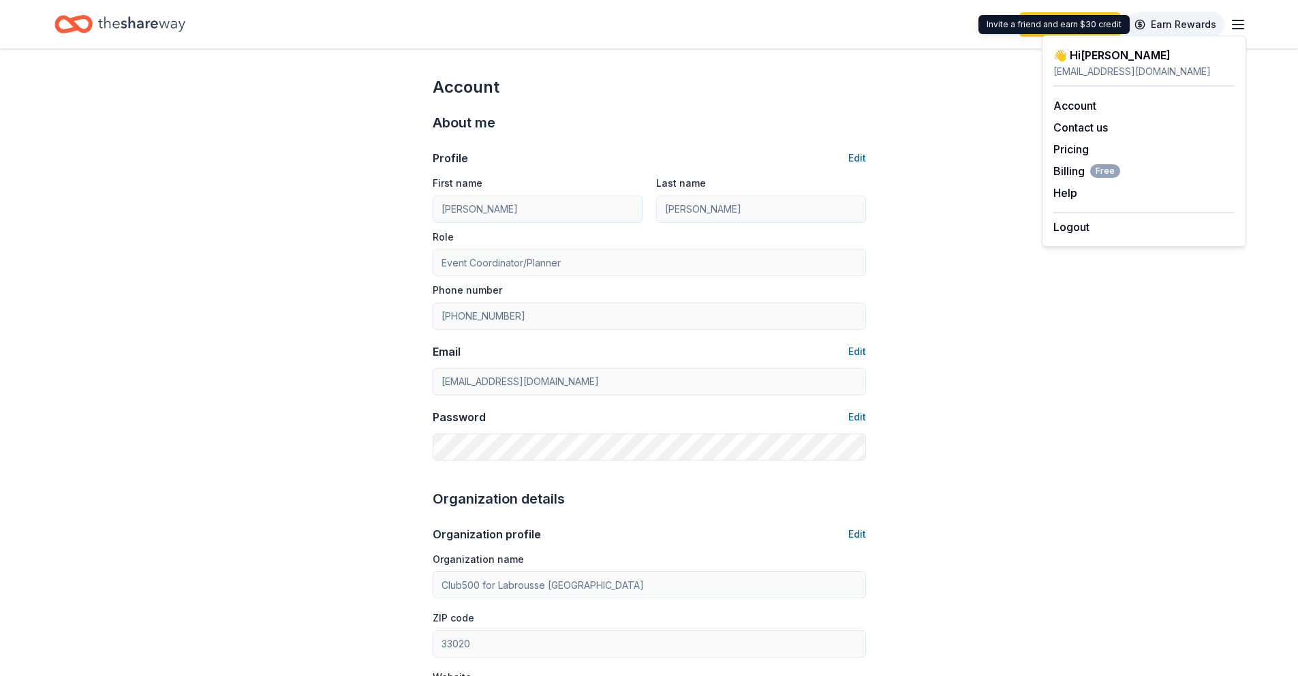  Describe the element at coordinates (1176, 25) in the screenshot. I see `a: Earn Rewards` at that location.